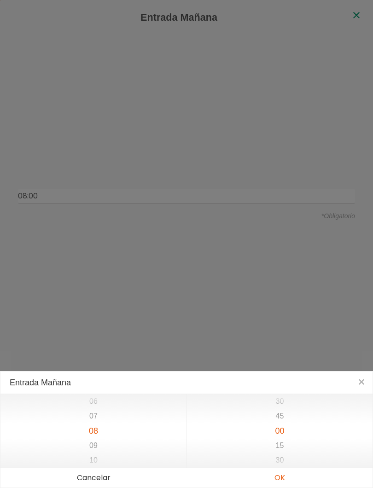  I want to click on button: Cancelar, so click(93, 477).